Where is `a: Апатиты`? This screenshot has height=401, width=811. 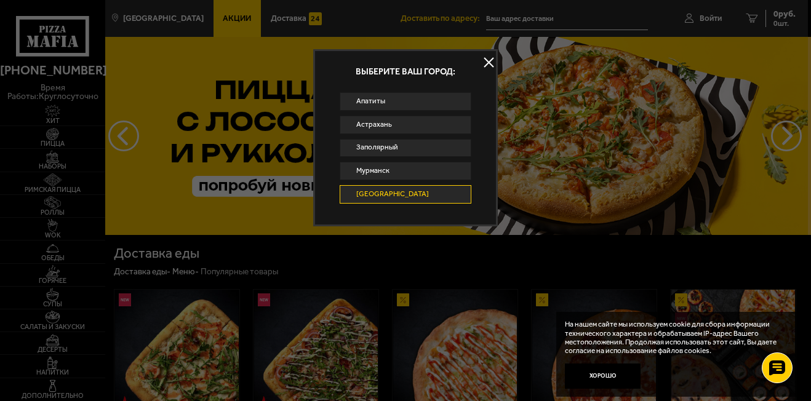 a: Апатиты is located at coordinates (405, 101).